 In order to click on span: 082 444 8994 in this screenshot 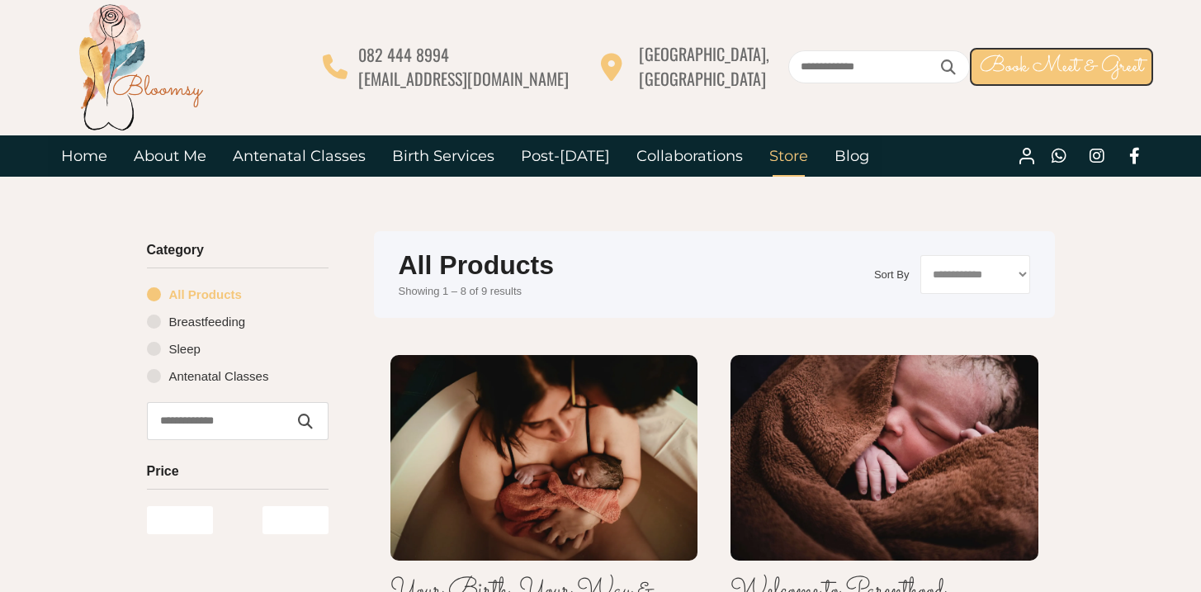, I will do `click(403, 54)`.